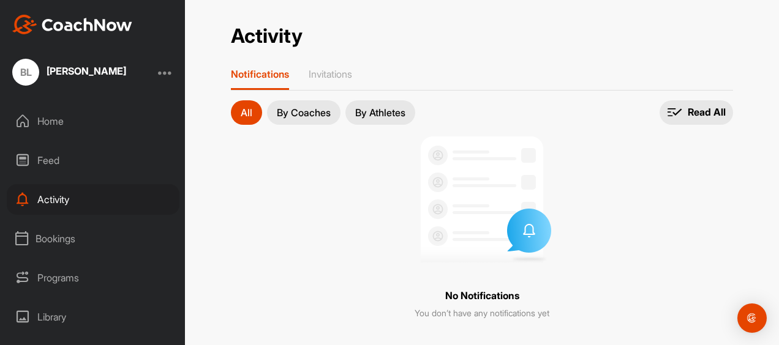 The width and height of the screenshot is (779, 345). What do you see at coordinates (706, 112) in the screenshot?
I see `p: Read All` at bounding box center [706, 112].